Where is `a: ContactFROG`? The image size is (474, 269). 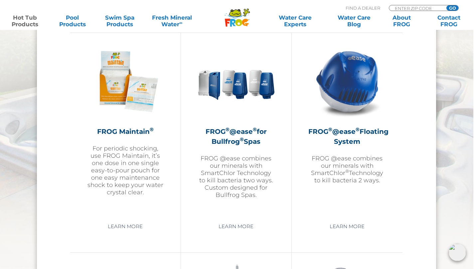
a: ContactFROG is located at coordinates (448, 21).